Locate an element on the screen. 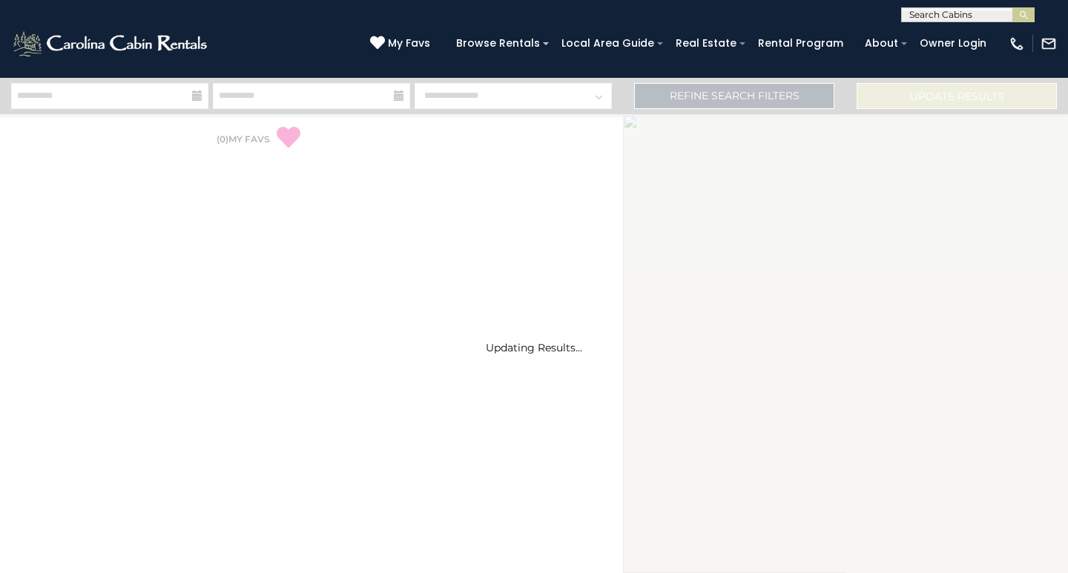 This screenshot has width=1068, height=573. a: Real Estate is located at coordinates (706, 43).